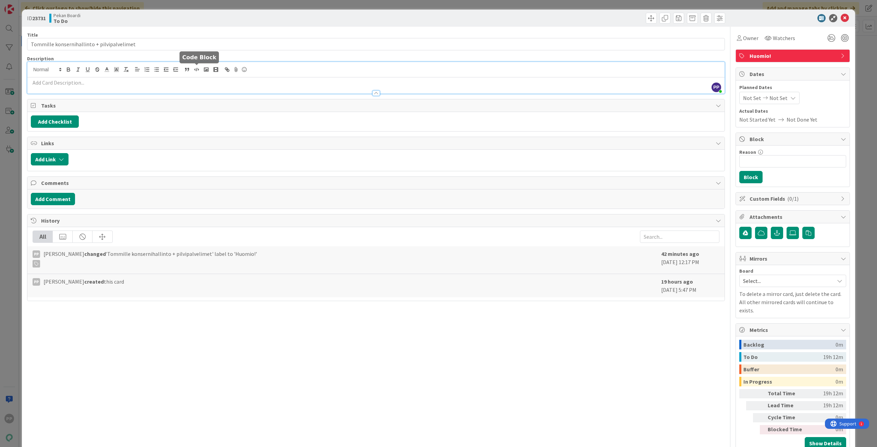 The image size is (877, 447). Describe the element at coordinates (793, 87) in the screenshot. I see `span: Planned Dates` at that location.